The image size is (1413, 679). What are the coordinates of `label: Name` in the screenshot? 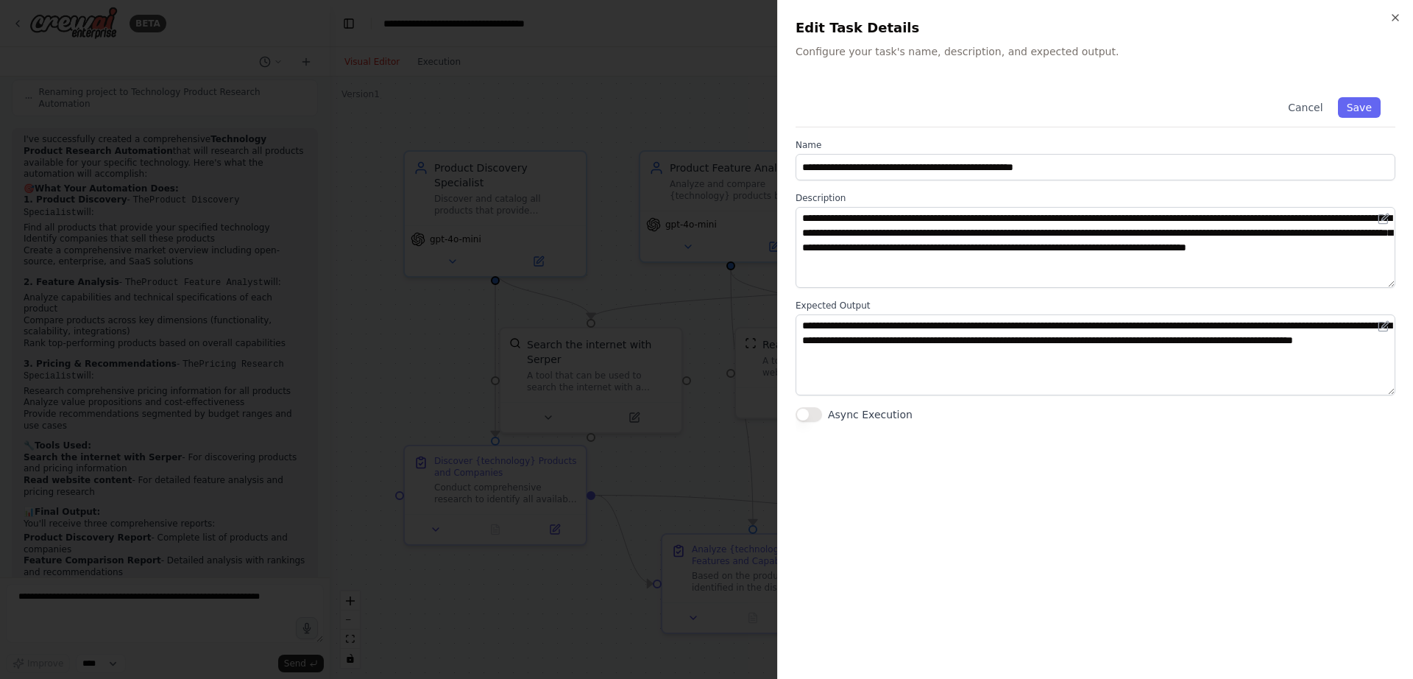 It's located at (1095, 145).